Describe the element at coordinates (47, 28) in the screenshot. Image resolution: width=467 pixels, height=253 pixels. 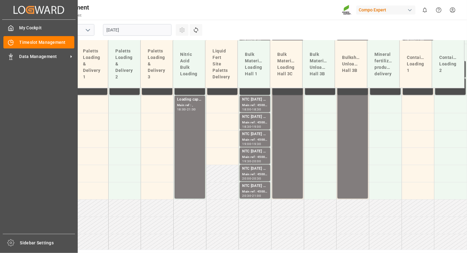
I see `span: My Cockpit` at that location.